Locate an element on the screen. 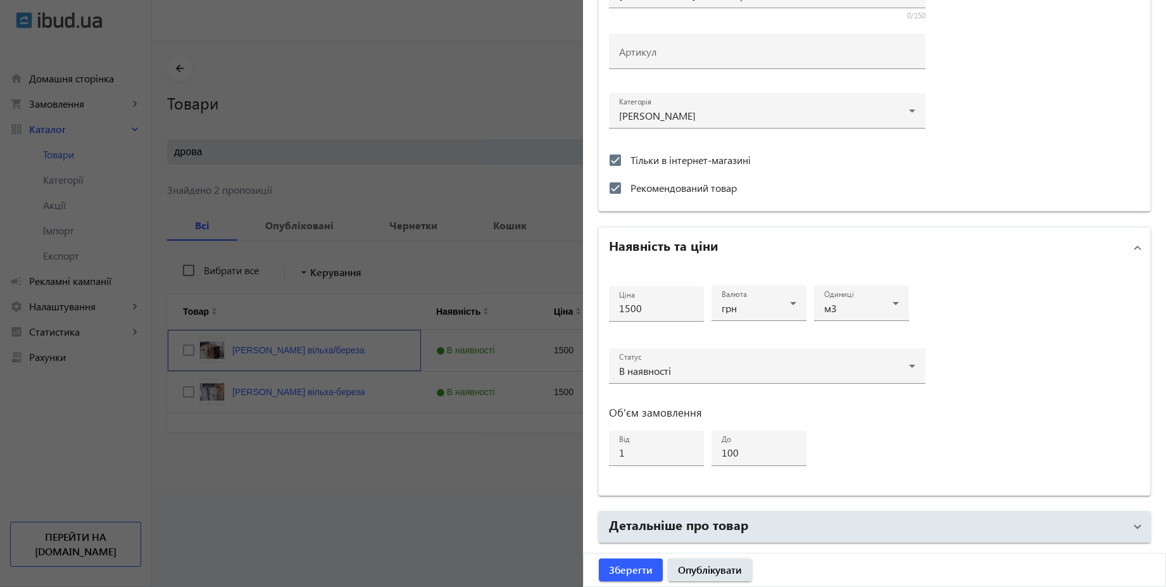  mat-label: від is located at coordinates (624, 439).